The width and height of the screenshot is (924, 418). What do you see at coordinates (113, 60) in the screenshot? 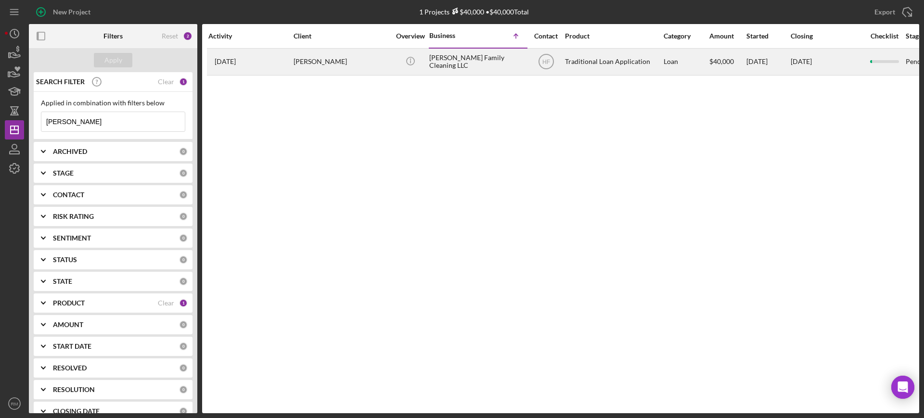
I see `button: Apply` at bounding box center [113, 60].